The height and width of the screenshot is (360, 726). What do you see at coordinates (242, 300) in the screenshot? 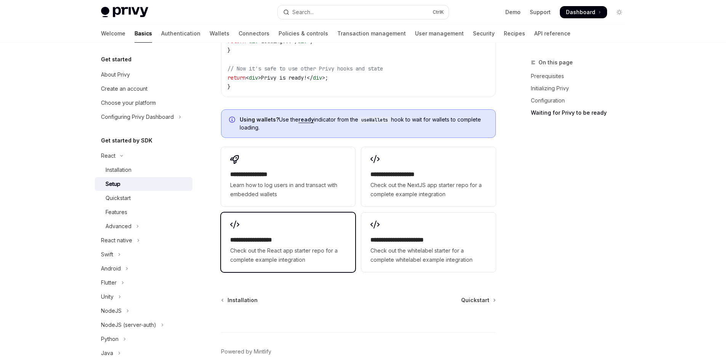
I see `span: Installation` at bounding box center [242, 300].